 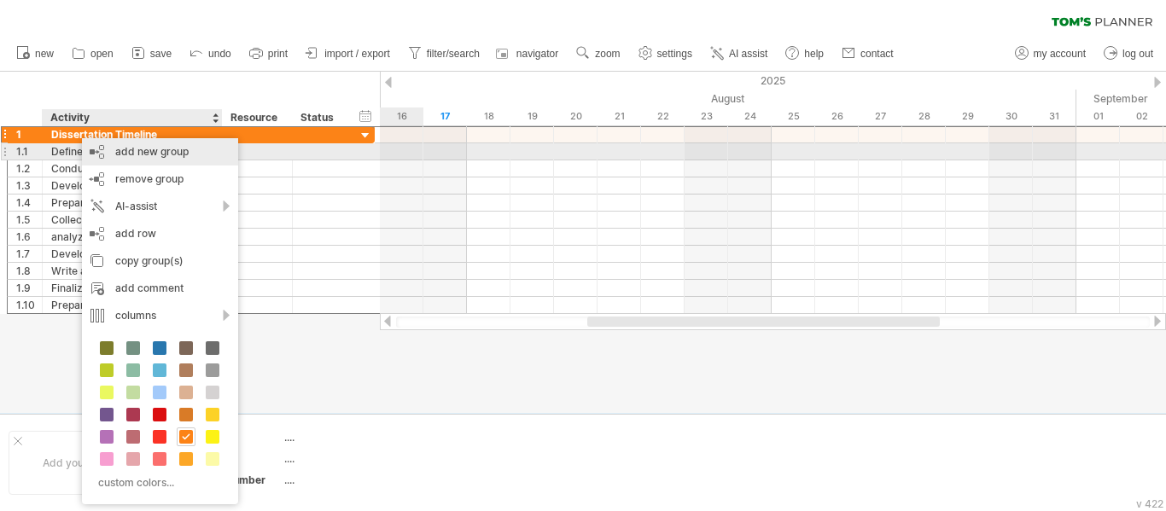 What do you see at coordinates (1010, 116) in the screenshot?
I see `div: Saturday, 30 August 2025` at bounding box center [1010, 116].